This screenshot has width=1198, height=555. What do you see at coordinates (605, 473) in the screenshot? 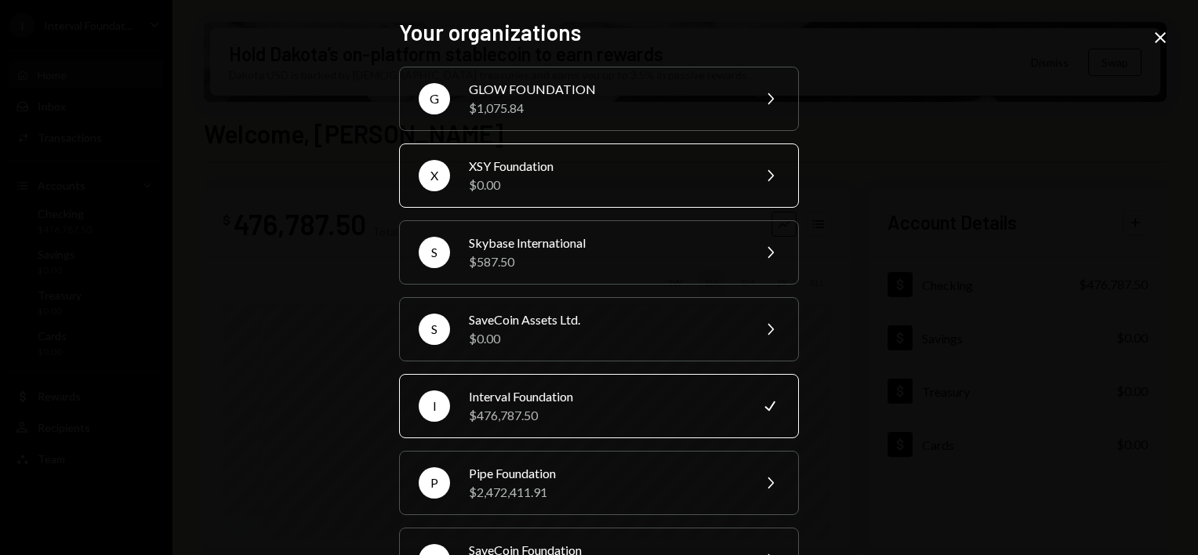
I see `div: Pipe Foundation` at bounding box center [605, 473].